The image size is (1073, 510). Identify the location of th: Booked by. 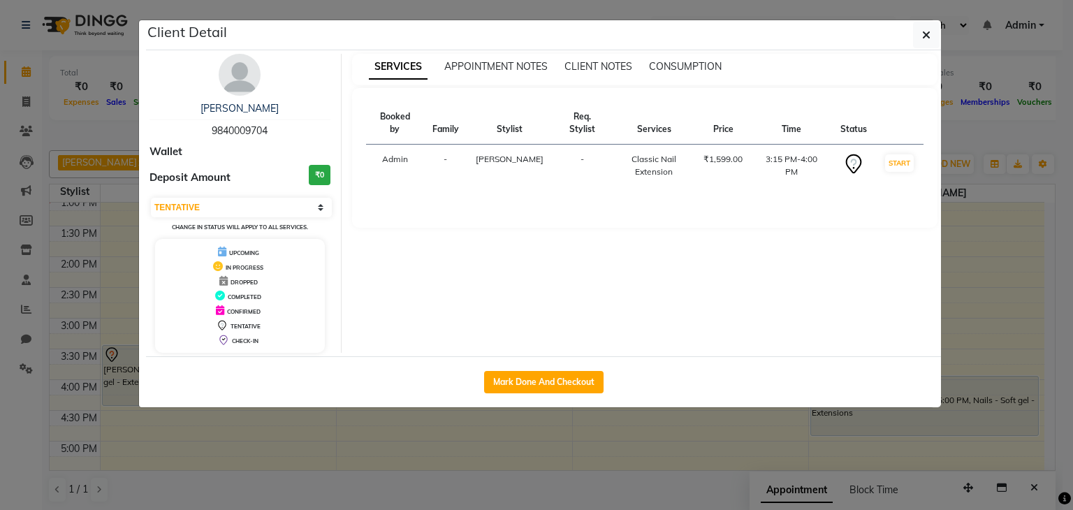
(395, 123).